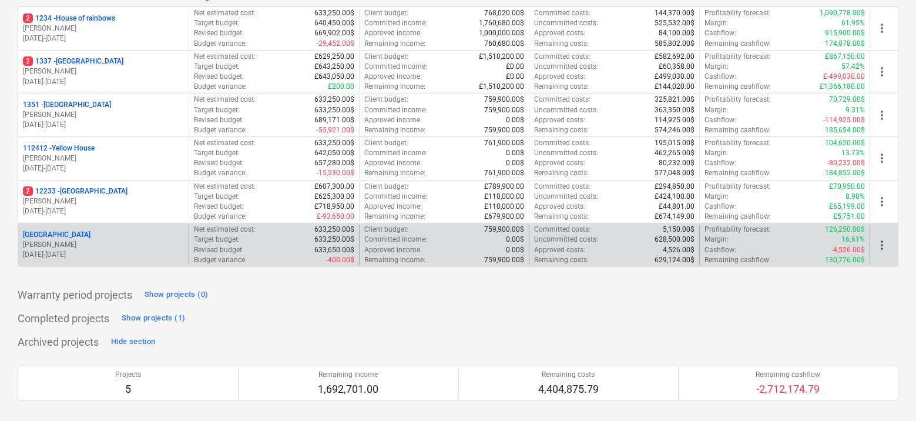 Image resolution: width=916 pixels, height=421 pixels. I want to click on p: Completed projects, so click(63, 318).